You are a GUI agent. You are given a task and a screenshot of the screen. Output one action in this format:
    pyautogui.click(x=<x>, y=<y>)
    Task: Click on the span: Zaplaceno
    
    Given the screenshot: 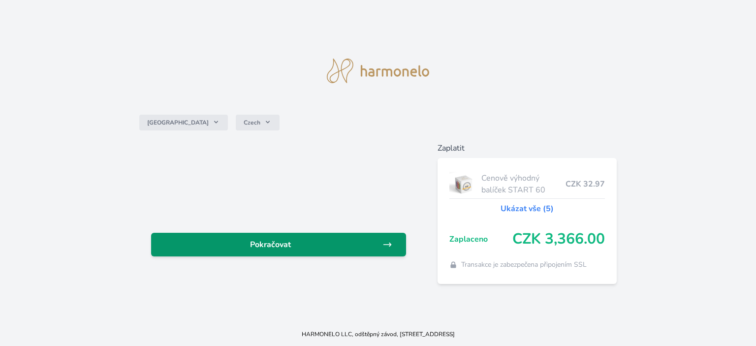 What is the action you would take?
    pyautogui.click(x=481, y=239)
    